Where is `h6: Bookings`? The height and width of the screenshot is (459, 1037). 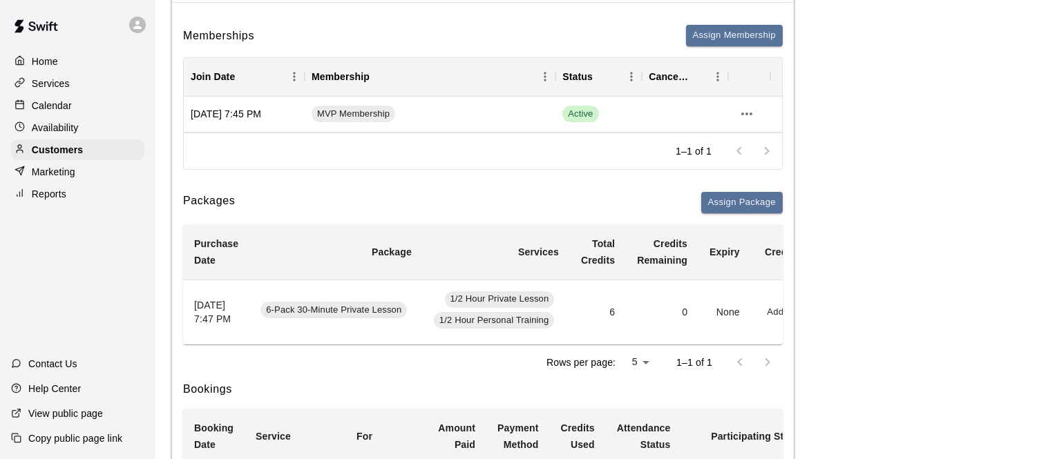
h6: Bookings is located at coordinates (483, 390).